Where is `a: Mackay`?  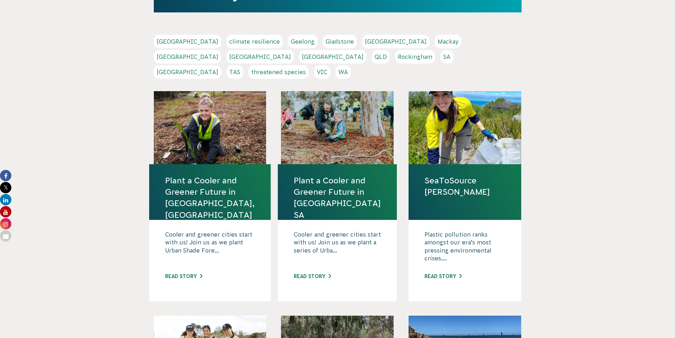 a: Mackay is located at coordinates (448, 41).